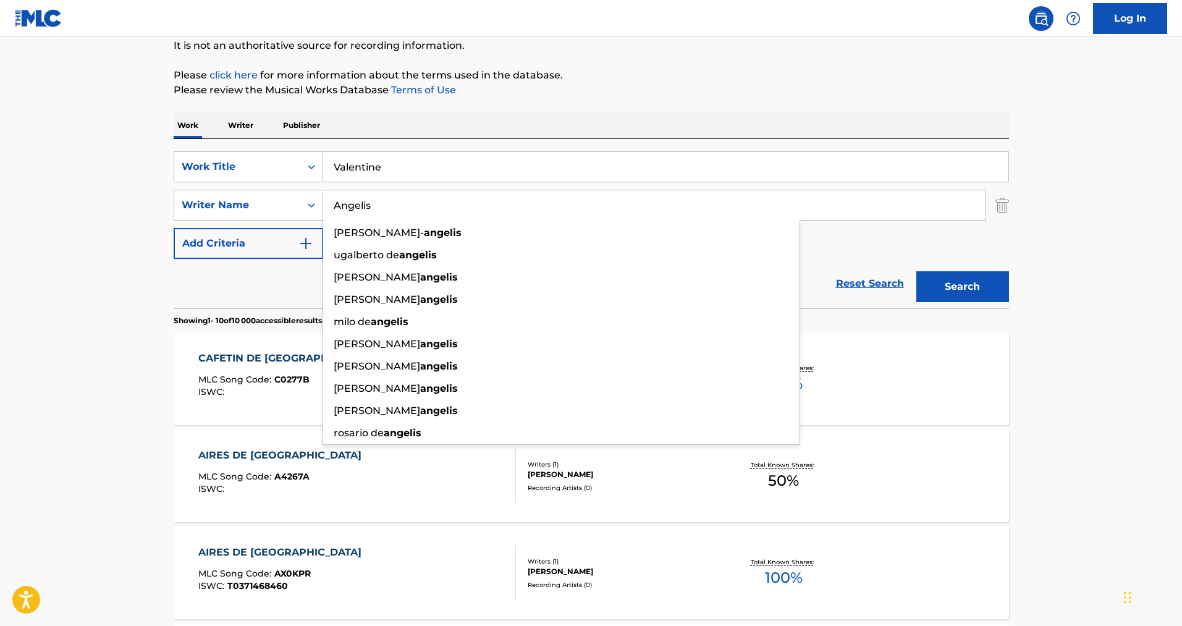  What do you see at coordinates (1130, 19) in the screenshot?
I see `a: Log In` at bounding box center [1130, 19].